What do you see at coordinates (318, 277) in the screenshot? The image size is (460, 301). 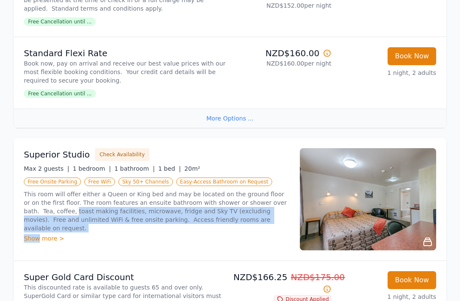 I see `span: NZD$175.00` at bounding box center [318, 277].